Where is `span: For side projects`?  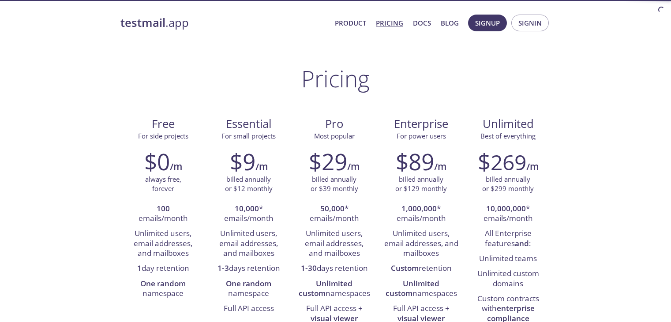 span: For side projects is located at coordinates (163, 136).